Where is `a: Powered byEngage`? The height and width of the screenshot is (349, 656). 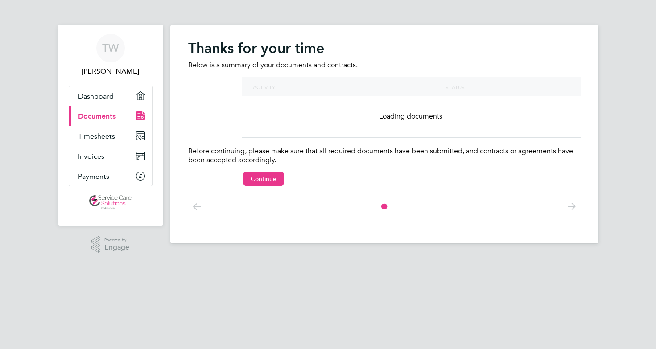
a: Powered byEngage is located at coordinates (110, 245).